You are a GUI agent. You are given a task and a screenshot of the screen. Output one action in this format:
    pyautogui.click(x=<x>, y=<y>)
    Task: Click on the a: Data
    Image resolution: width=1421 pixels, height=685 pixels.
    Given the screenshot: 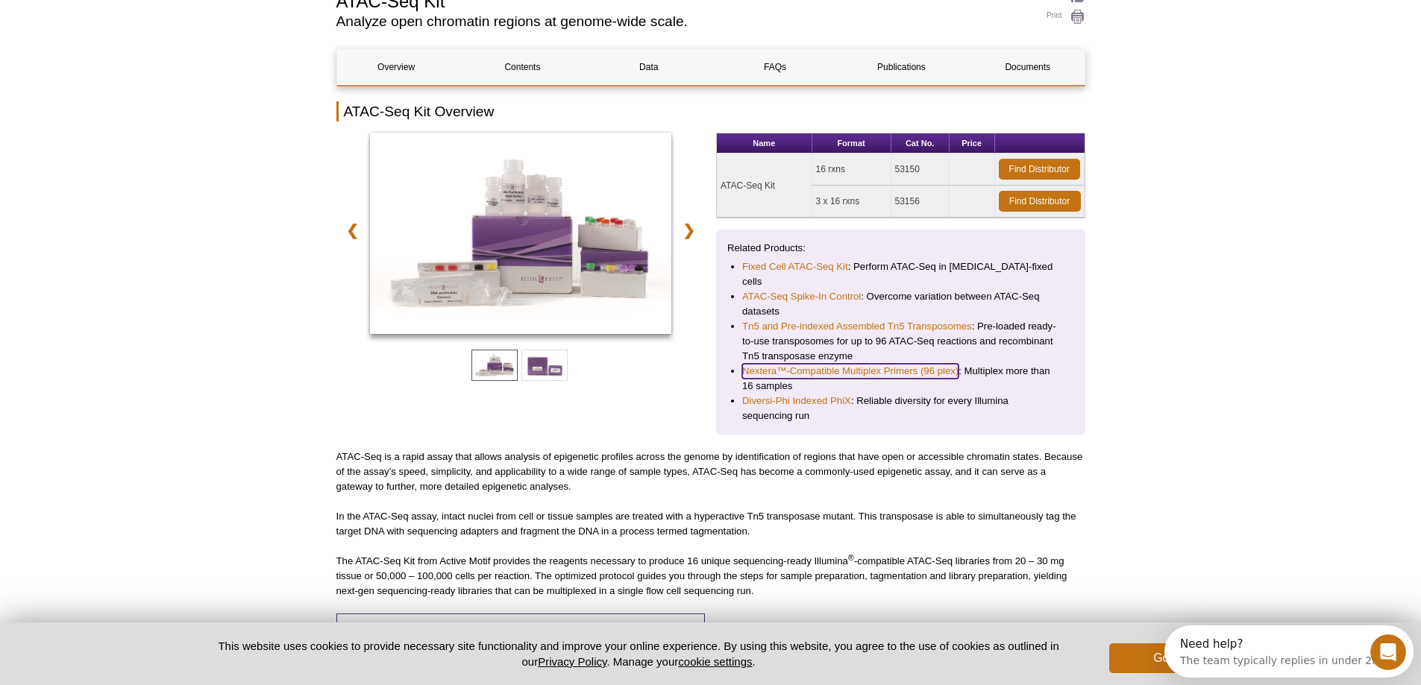 What is the action you would take?
    pyautogui.click(x=648, y=67)
    